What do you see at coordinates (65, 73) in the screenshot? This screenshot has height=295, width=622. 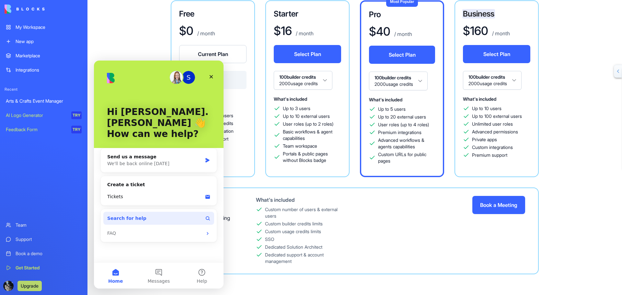 I see `p: How can we help?` at bounding box center [65, 73].